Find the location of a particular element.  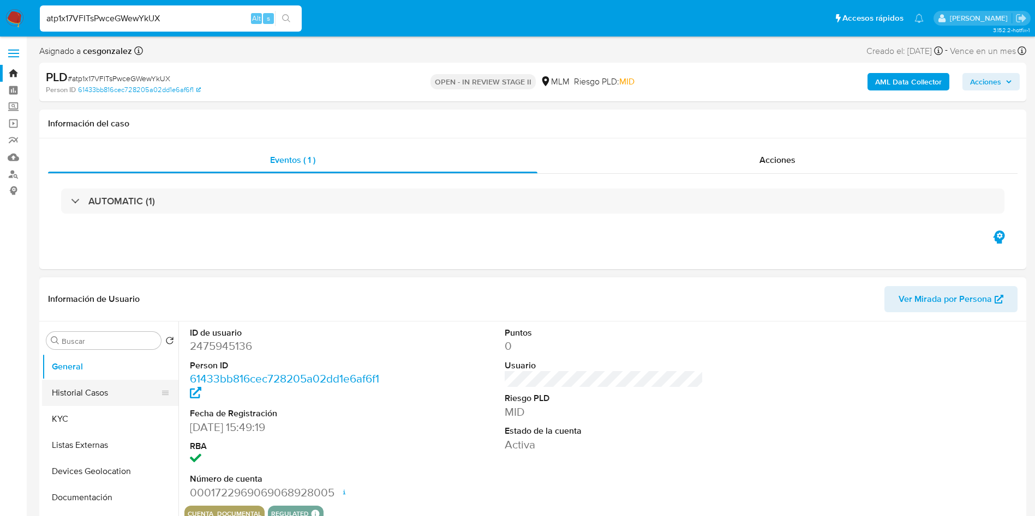

span: s is located at coordinates (268, 18).